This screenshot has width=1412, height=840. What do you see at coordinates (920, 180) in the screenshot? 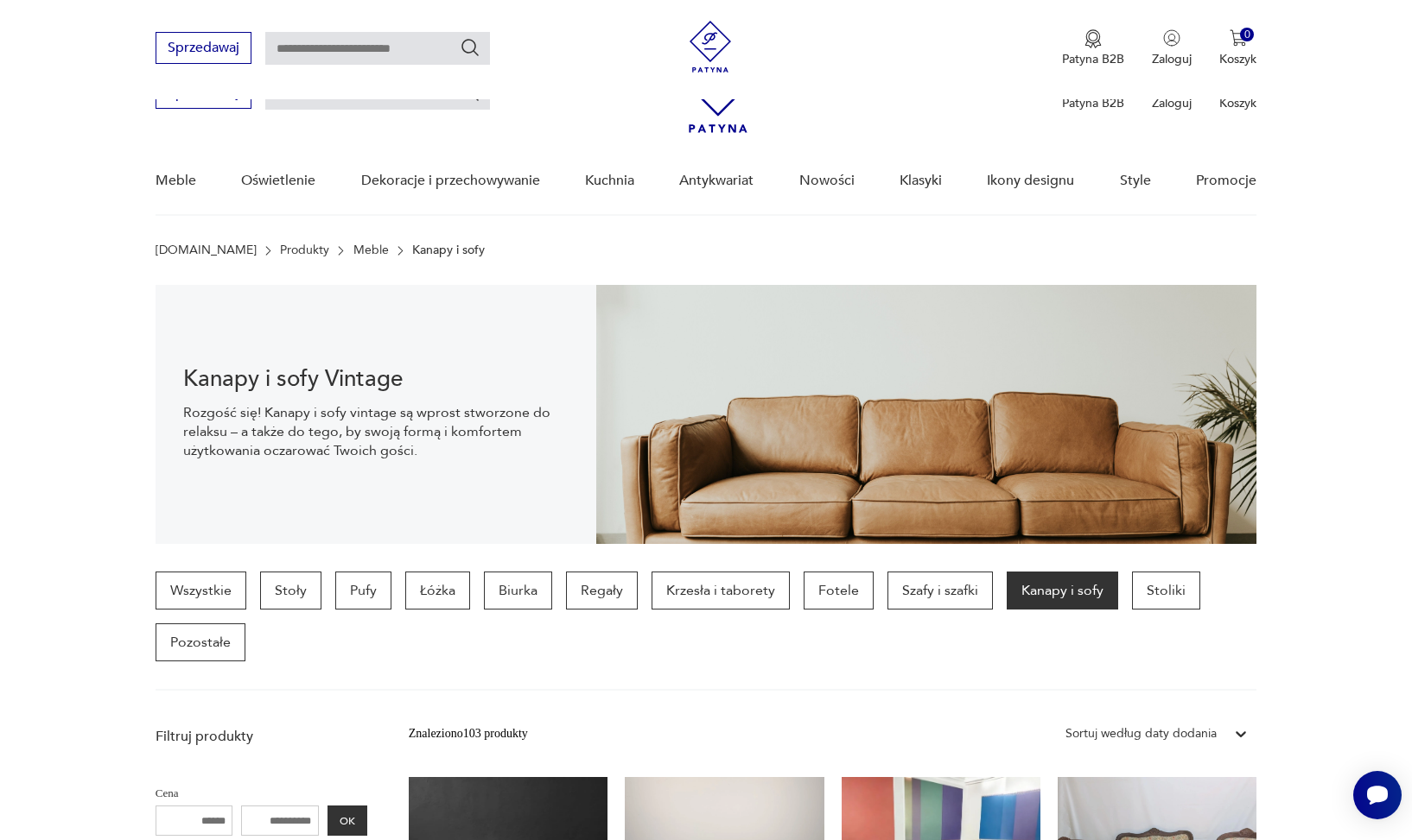
I see `a: Klasyki` at bounding box center [920, 180].